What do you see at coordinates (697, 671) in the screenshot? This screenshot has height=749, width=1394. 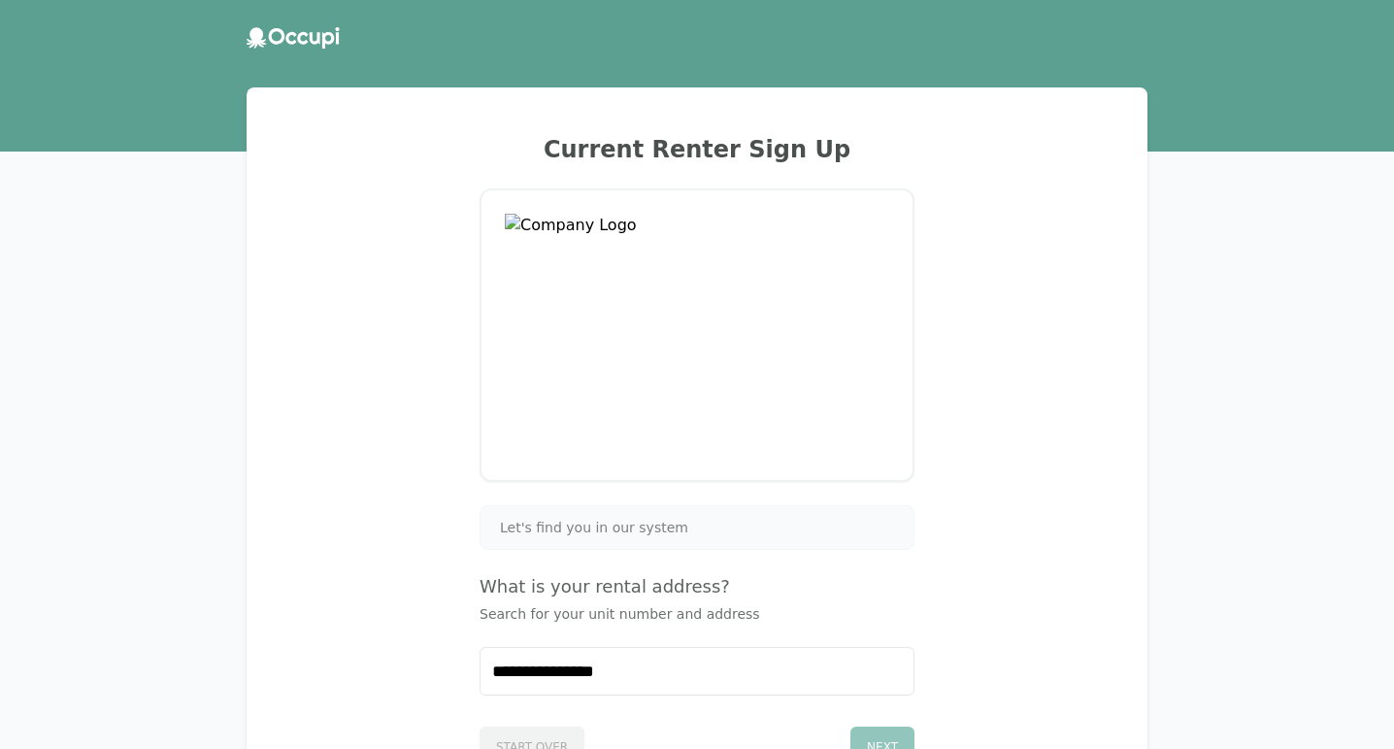 I see `input: Start typing...` at bounding box center [697, 671].